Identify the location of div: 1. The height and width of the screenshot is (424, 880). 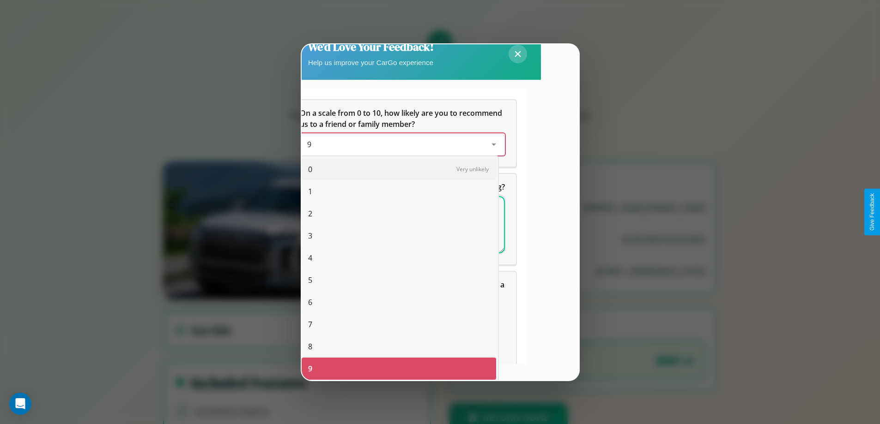
(398, 192).